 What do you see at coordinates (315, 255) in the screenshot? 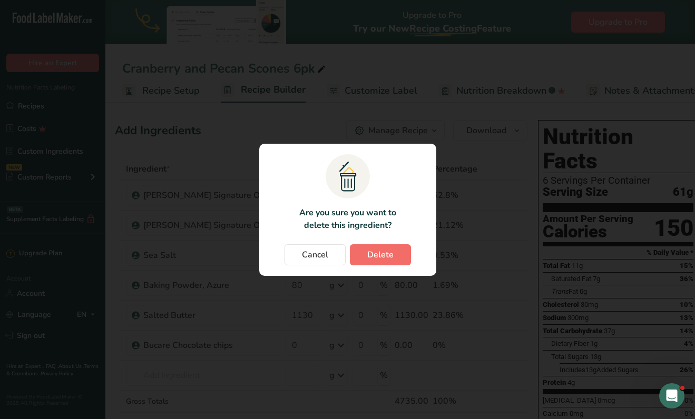
I see `button: Cancel` at bounding box center [315, 255].